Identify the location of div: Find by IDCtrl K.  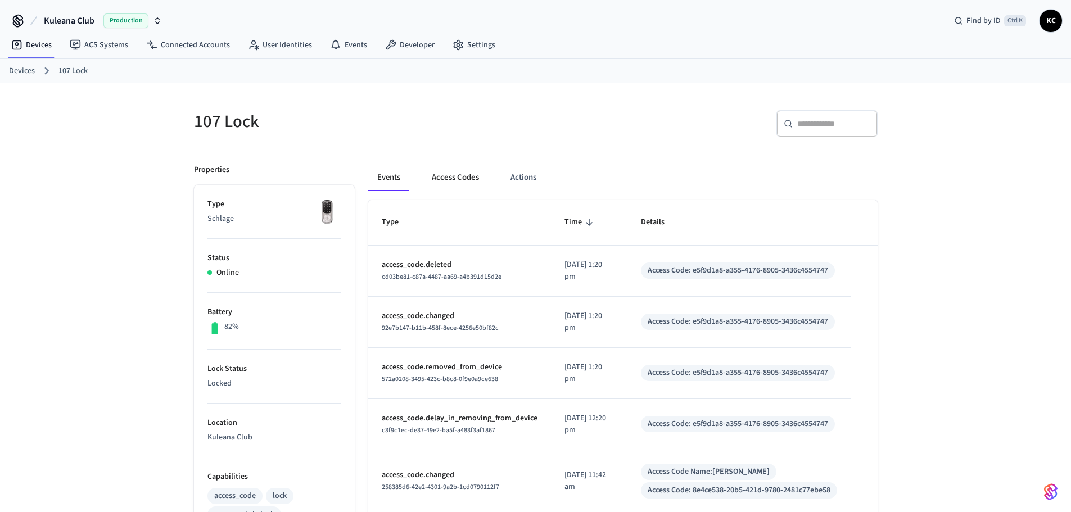
(990, 21).